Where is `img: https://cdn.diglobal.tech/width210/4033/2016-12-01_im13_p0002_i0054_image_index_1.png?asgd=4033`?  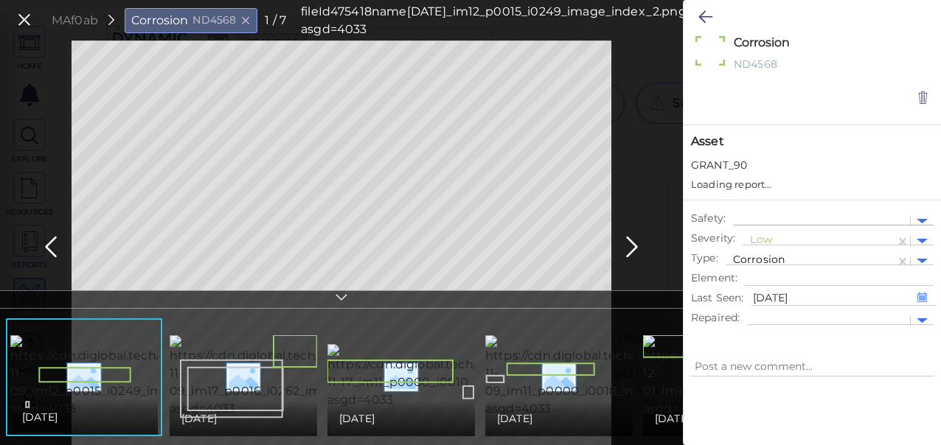 img: https://cdn.diglobal.tech/width210/4033/2016-12-01_im13_p0002_i0054_image_index_1.png?asgd=4033 is located at coordinates (779, 377).